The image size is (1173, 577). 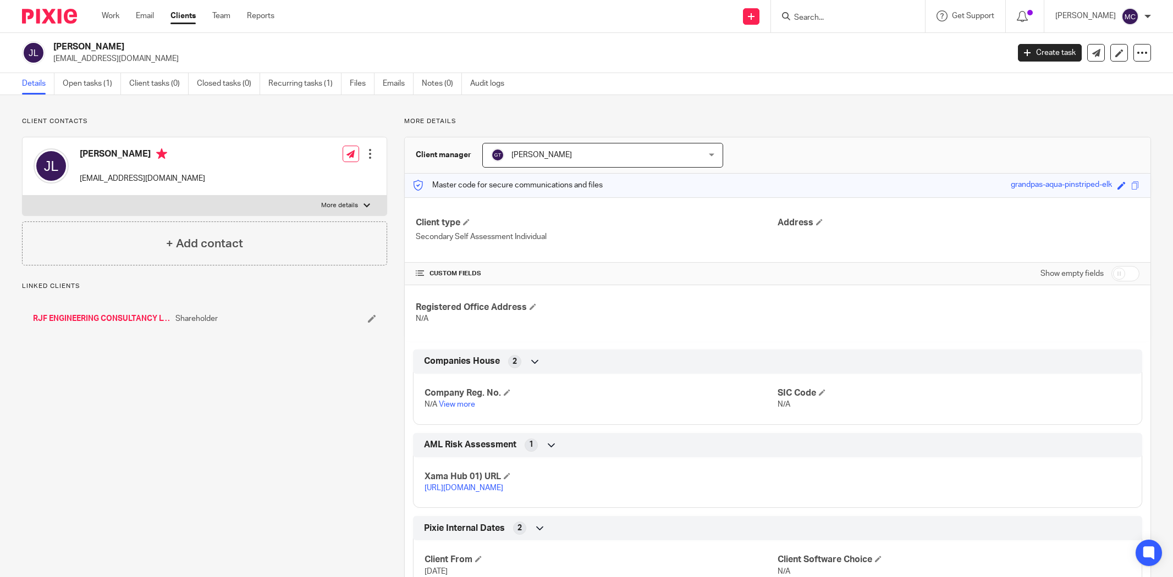 I want to click on a: Open tasks (1), so click(x=92, y=84).